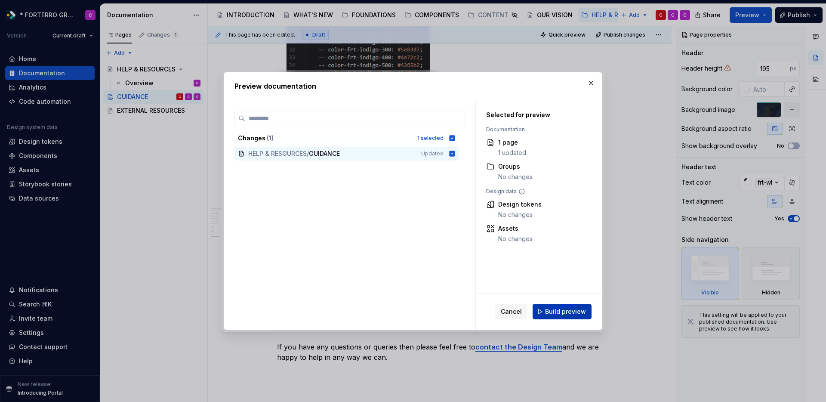 This screenshot has width=826, height=402. I want to click on span: HELP & RESOURCES, so click(278, 154).